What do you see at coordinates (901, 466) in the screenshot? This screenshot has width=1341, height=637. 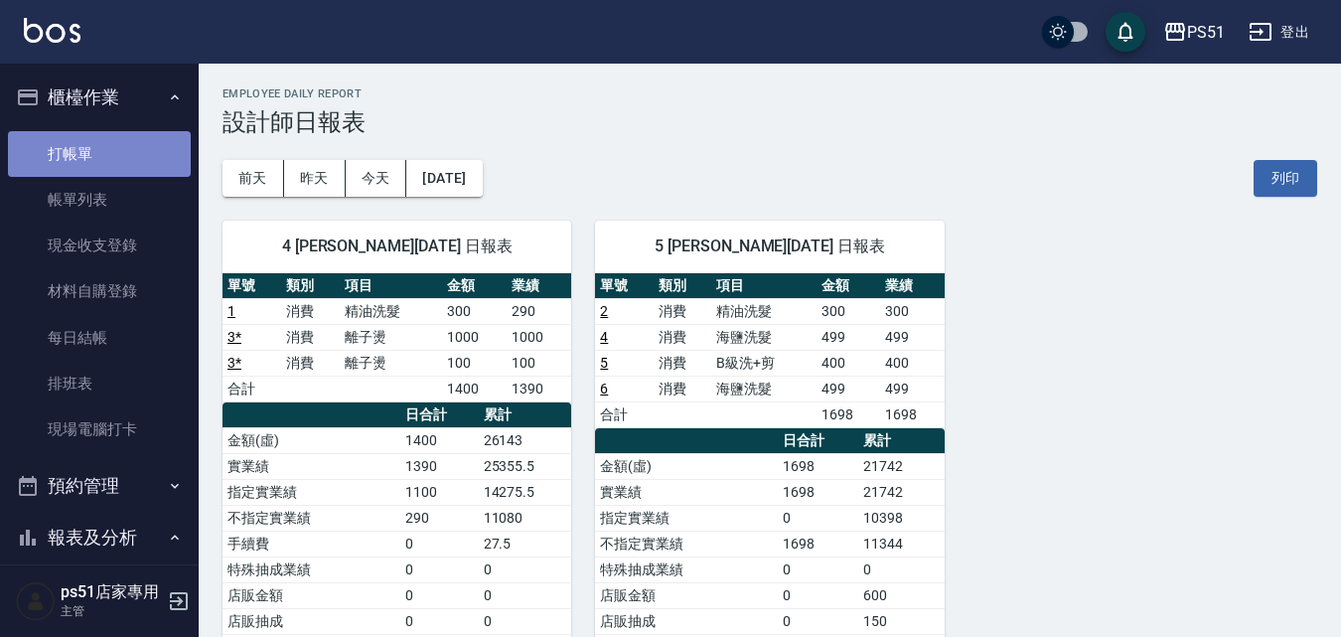 I see `td: 21742` at bounding box center [901, 466].